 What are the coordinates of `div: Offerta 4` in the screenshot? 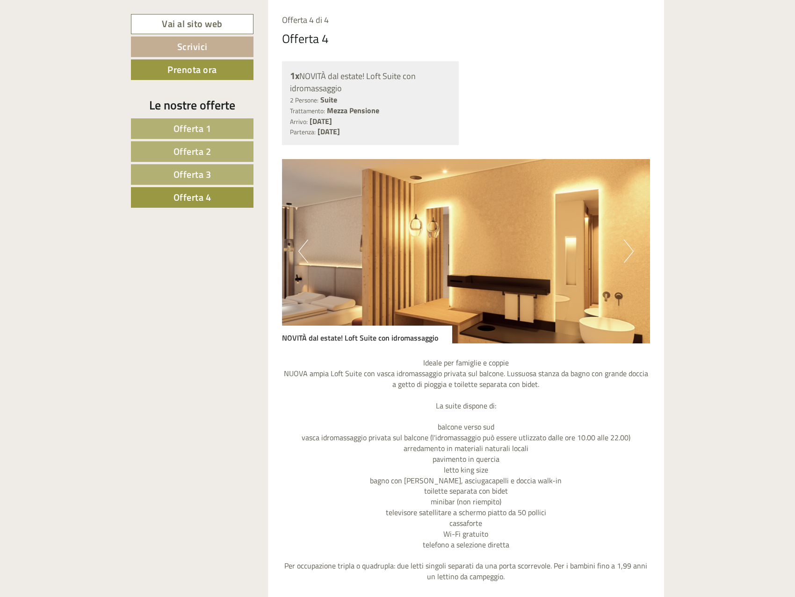 It's located at (305, 38).